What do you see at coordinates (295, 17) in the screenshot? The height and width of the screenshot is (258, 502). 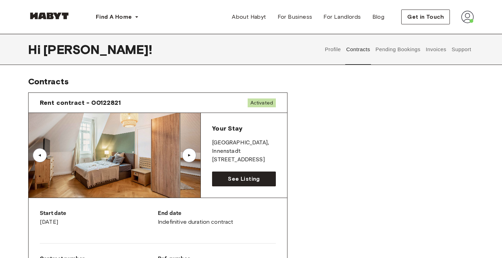 I see `a: For Business` at bounding box center [295, 17].